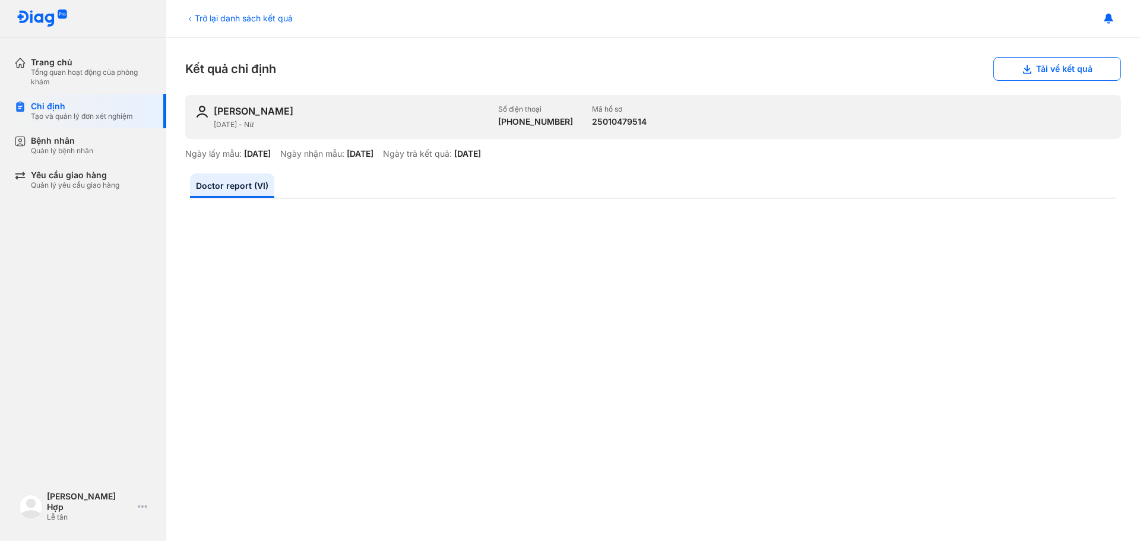 This screenshot has width=1140, height=541. What do you see at coordinates (62, 141) in the screenshot?
I see `div: Bệnh nhân` at bounding box center [62, 141].